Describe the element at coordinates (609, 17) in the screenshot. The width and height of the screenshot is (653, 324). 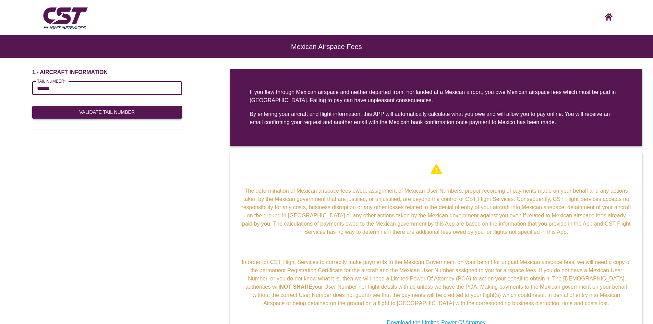
I see `img: CST logo, click here to go home screen` at that location.